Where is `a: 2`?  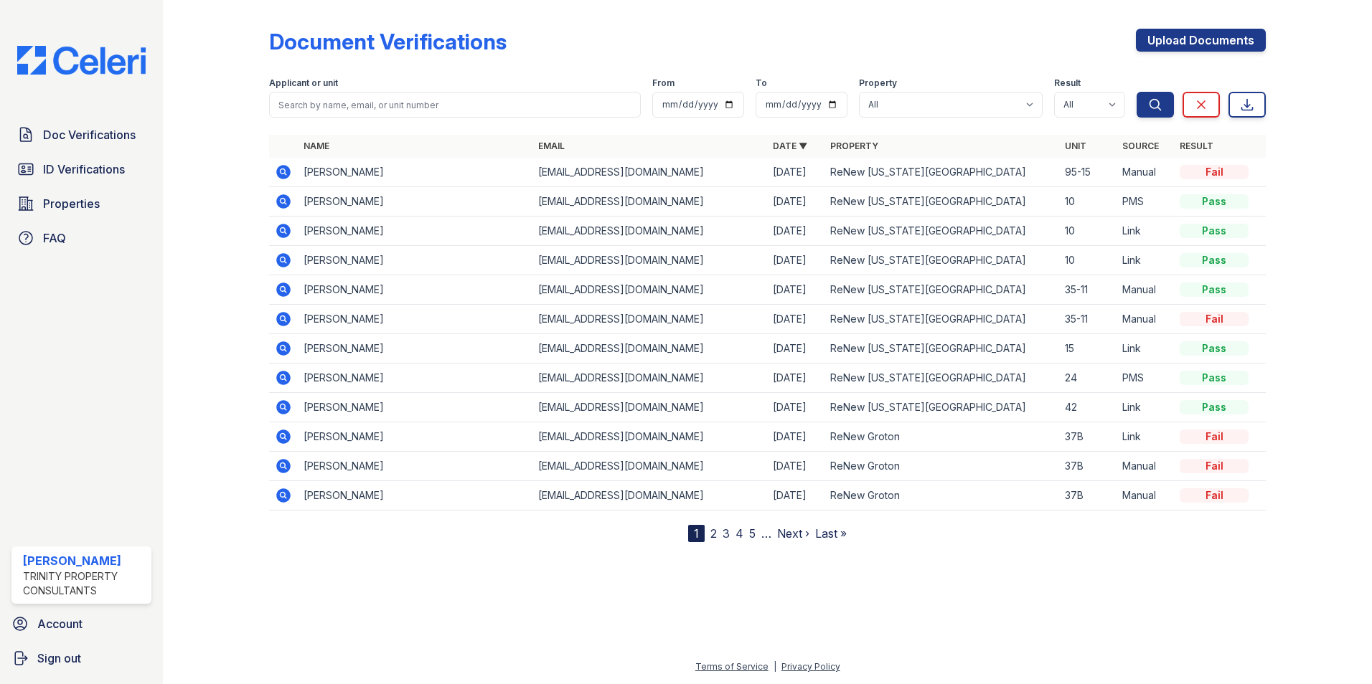 a: 2 is located at coordinates (713, 534).